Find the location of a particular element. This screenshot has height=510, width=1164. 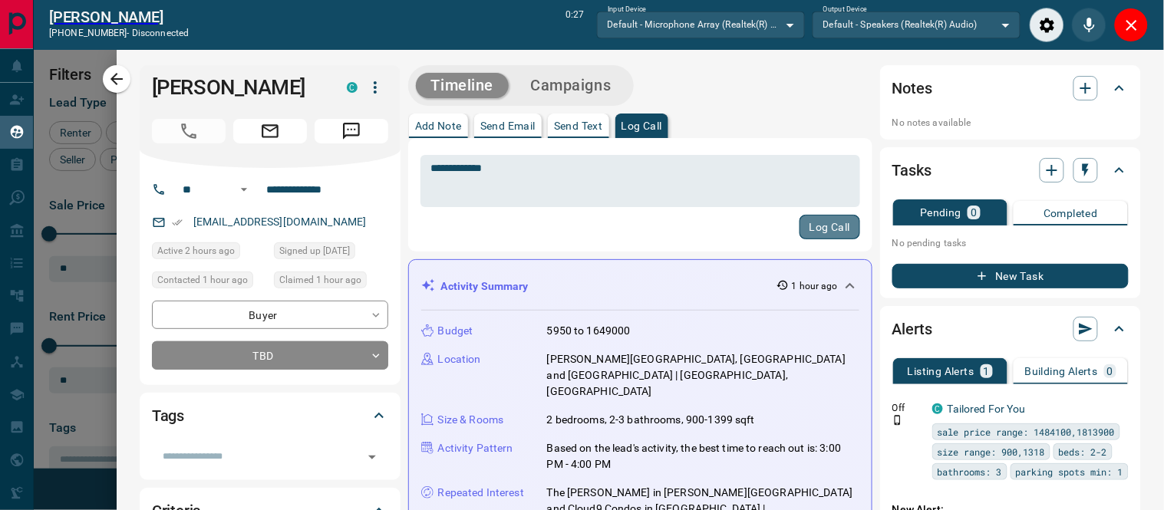

p: No notes available is located at coordinates (1011, 123).